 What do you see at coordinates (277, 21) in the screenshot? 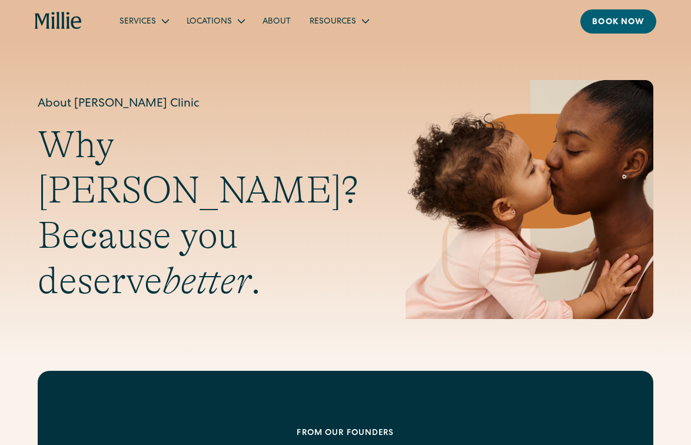
I see `a: About` at bounding box center [277, 21].